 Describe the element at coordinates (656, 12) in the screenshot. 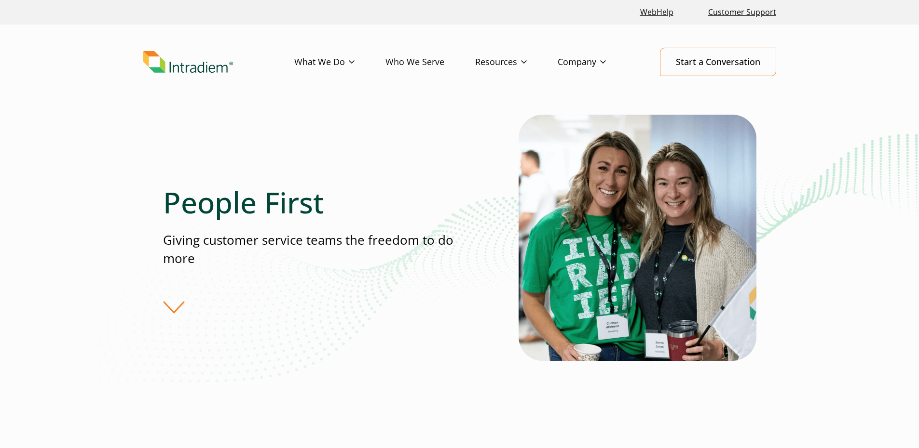

I see `a: Link opens in a new window` at that location.